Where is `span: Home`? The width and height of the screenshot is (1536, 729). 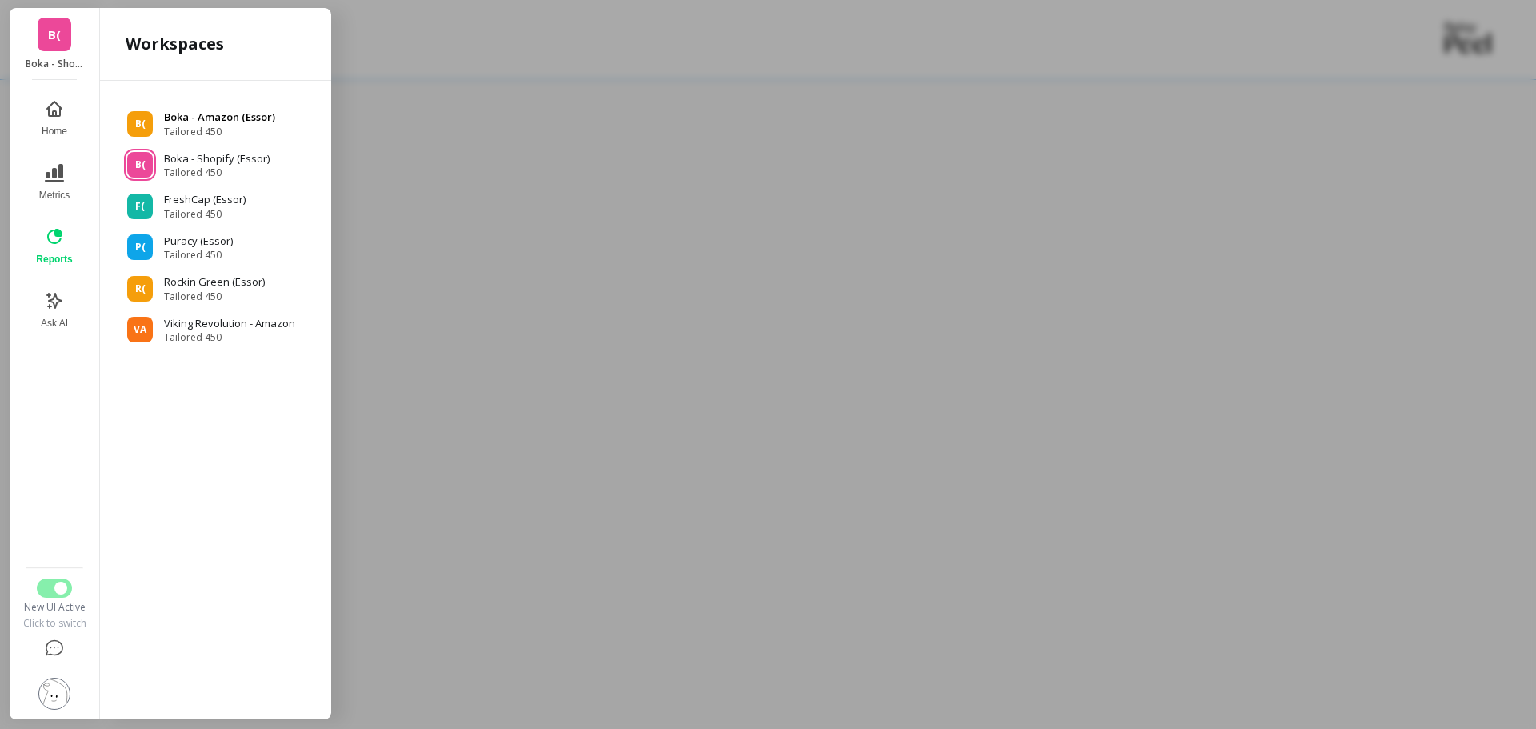
span: Home is located at coordinates (54, 131).